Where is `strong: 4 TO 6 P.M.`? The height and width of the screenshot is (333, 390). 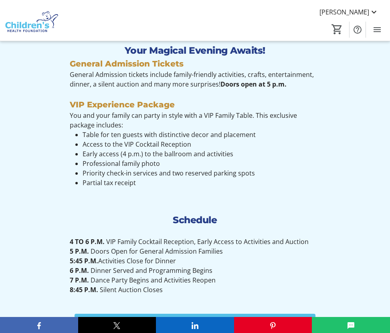
strong: 4 TO 6 P.M. is located at coordinates (87, 242).